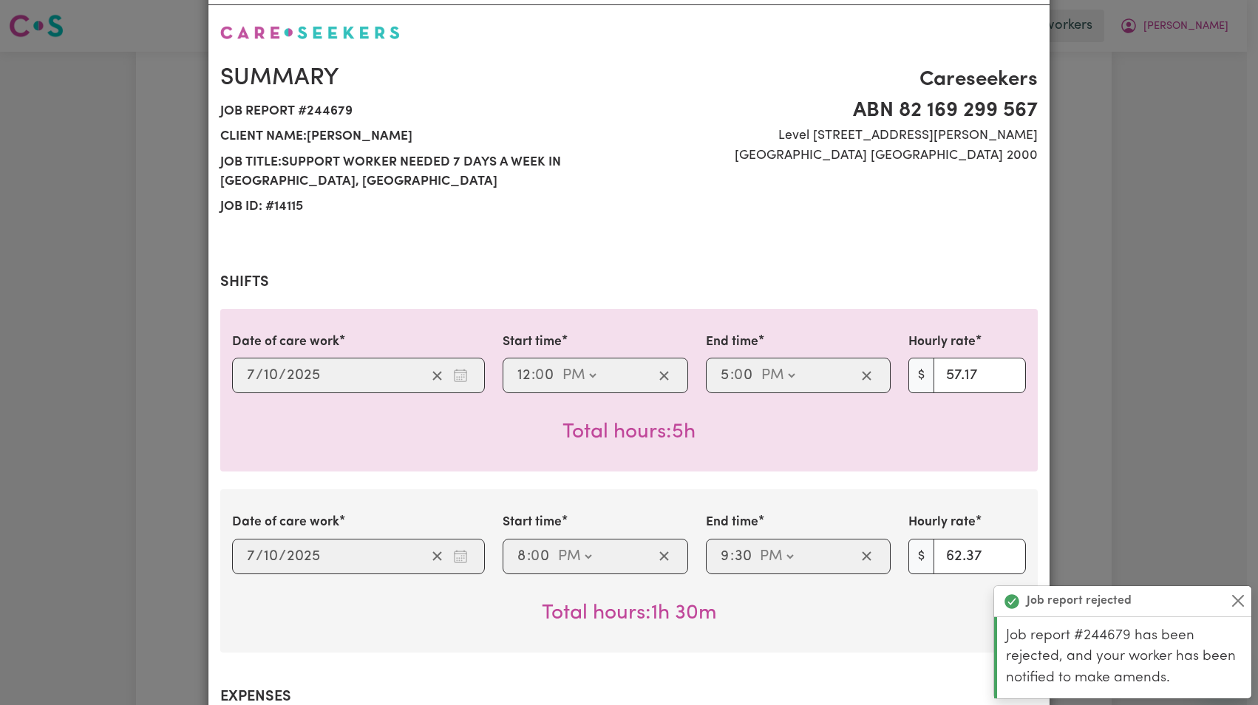 The height and width of the screenshot is (705, 1258). I want to click on span: Job report # 244679, so click(420, 112).